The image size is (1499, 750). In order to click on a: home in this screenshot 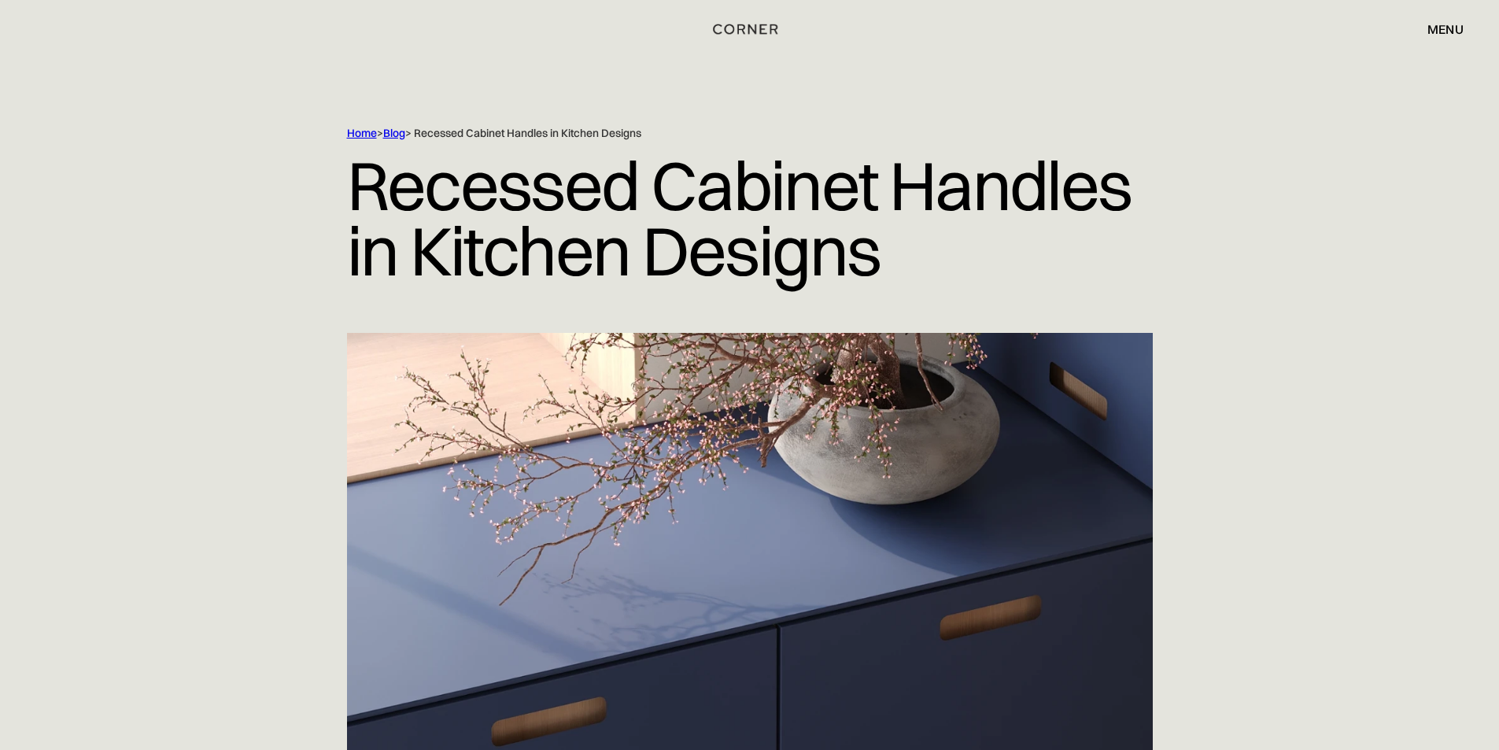, I will do `click(749, 29)`.